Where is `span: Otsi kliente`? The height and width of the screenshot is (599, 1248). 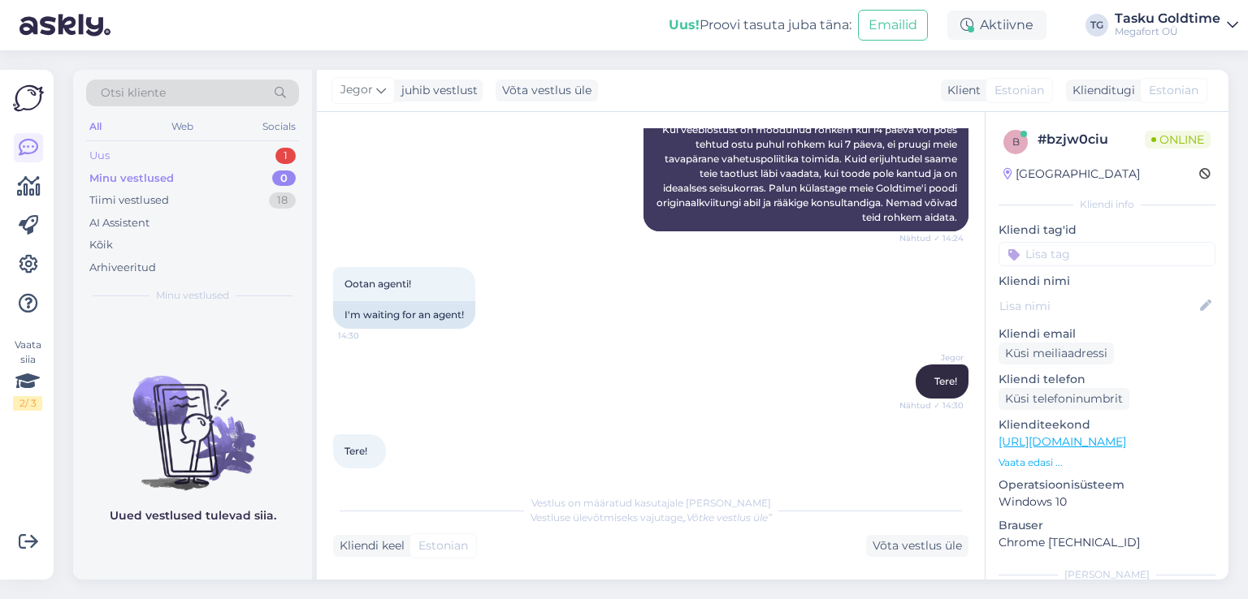 span: Otsi kliente is located at coordinates (133, 93).